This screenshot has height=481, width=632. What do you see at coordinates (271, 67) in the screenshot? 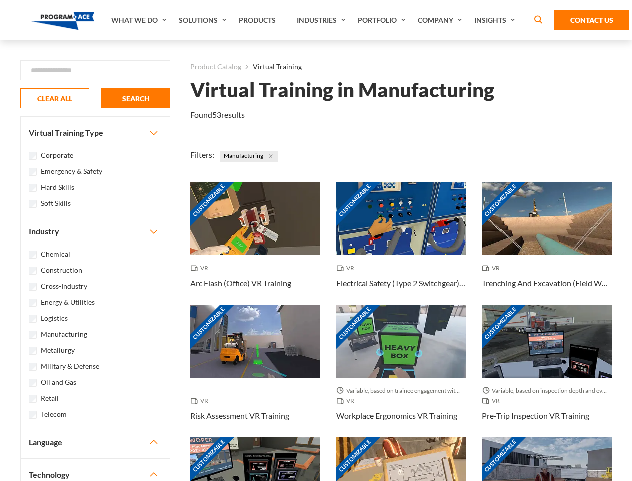
I see `li: Virtual Training` at bounding box center [271, 67].